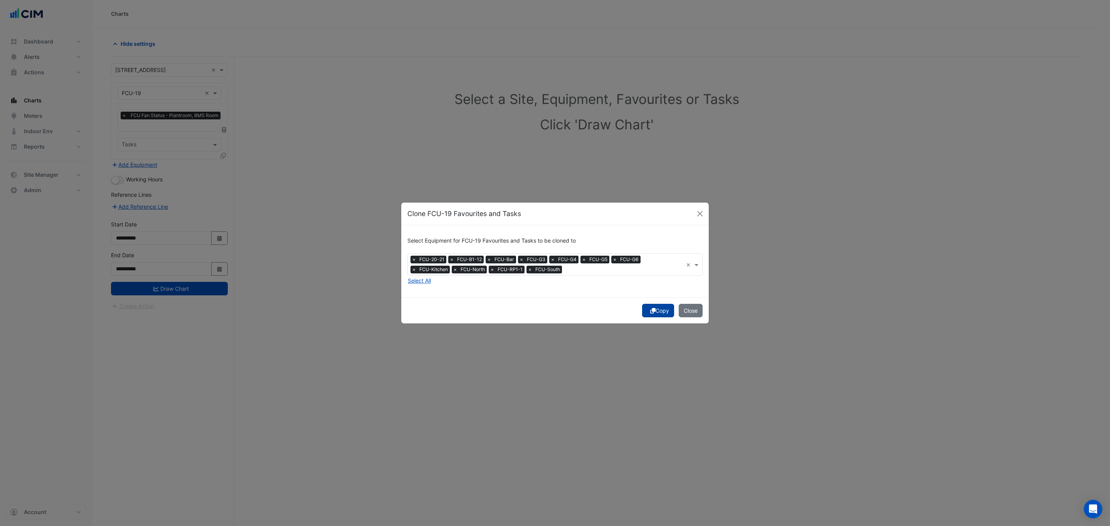  Describe the element at coordinates (472, 270) in the screenshot. I see `span: FCU-North` at that location.